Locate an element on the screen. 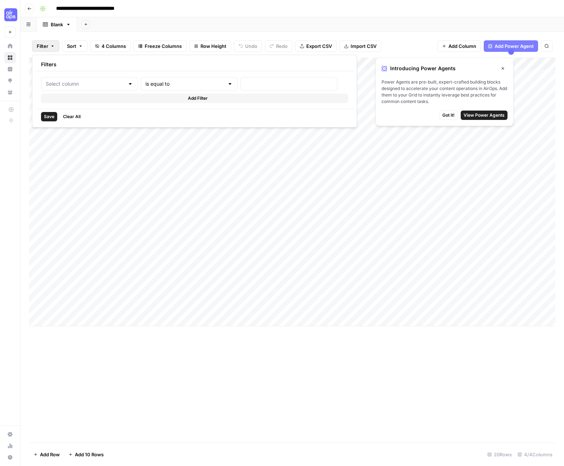 This screenshot has width=564, height=466. a: Home is located at coordinates (10, 46).